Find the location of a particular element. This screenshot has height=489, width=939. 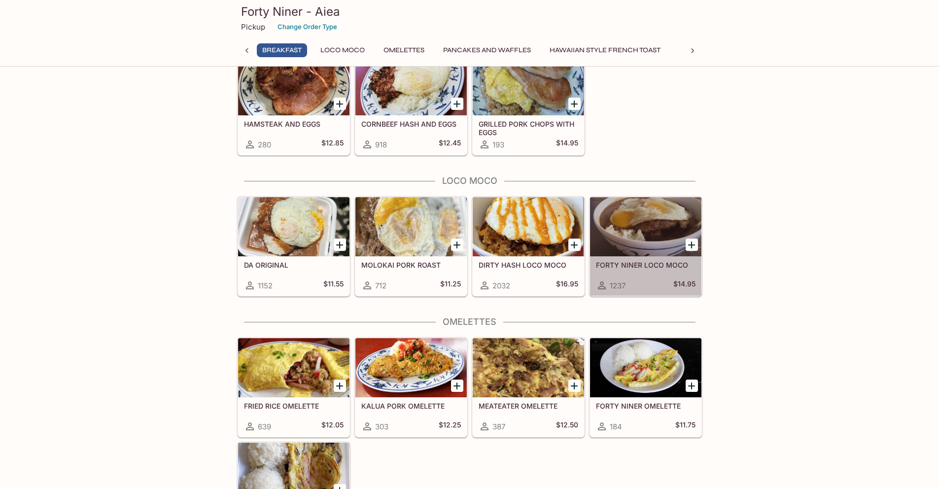

h5: KALUA PORK OMELETTE is located at coordinates (411, 406).